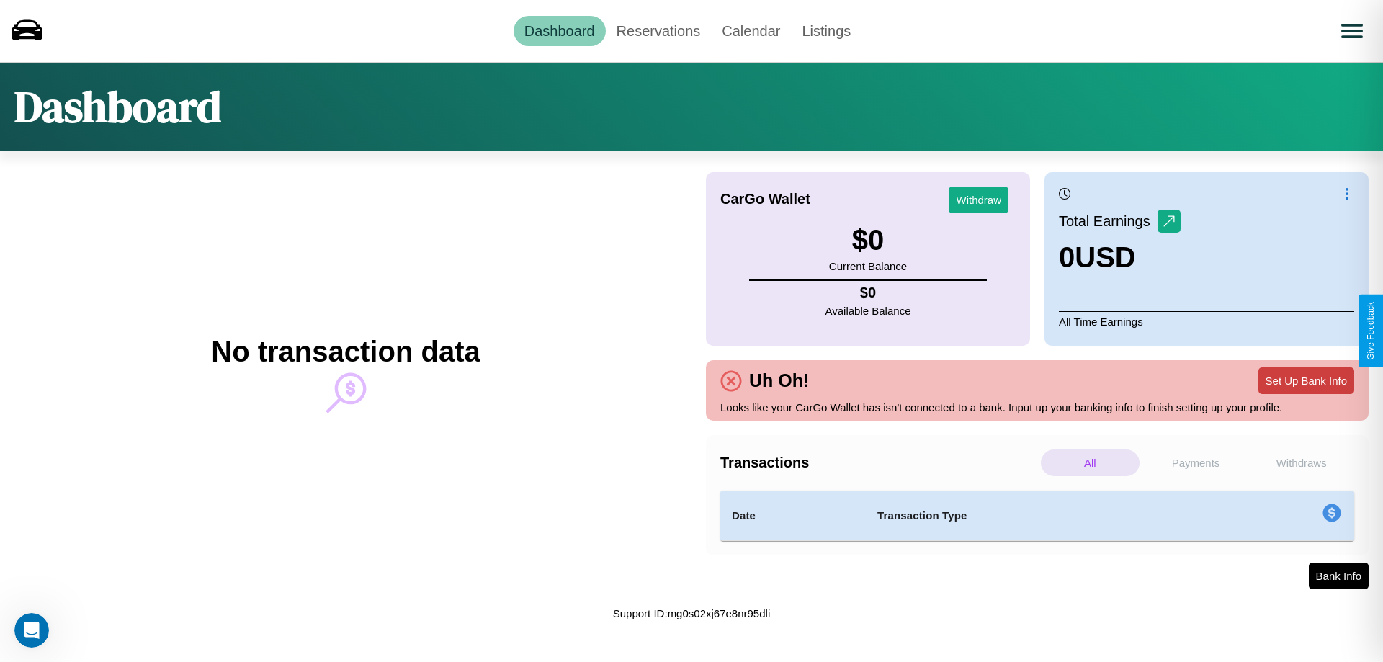  I want to click on h4: CarGo Wallet, so click(765, 199).